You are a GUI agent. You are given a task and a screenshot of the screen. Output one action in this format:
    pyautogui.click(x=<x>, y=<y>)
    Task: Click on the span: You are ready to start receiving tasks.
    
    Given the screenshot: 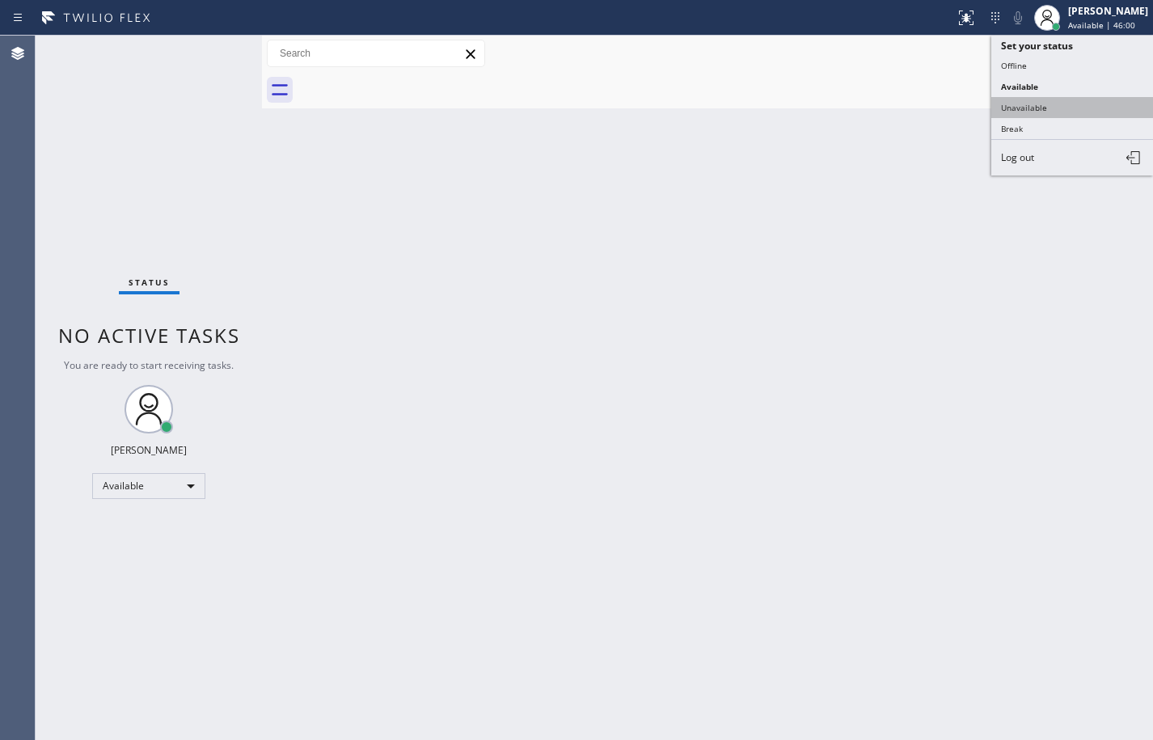 What is the action you would take?
    pyautogui.click(x=149, y=365)
    